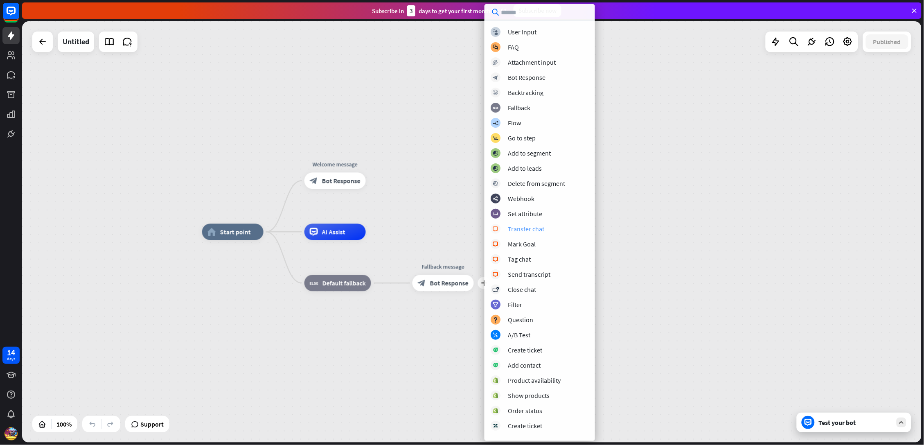 This screenshot has height=445, width=924. What do you see at coordinates (514, 123) in the screenshot?
I see `div: Flow` at bounding box center [514, 123].